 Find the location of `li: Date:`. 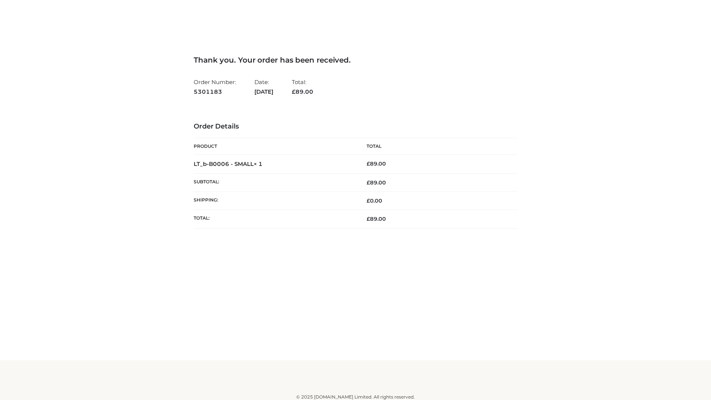

li: Date: is located at coordinates (264, 87).